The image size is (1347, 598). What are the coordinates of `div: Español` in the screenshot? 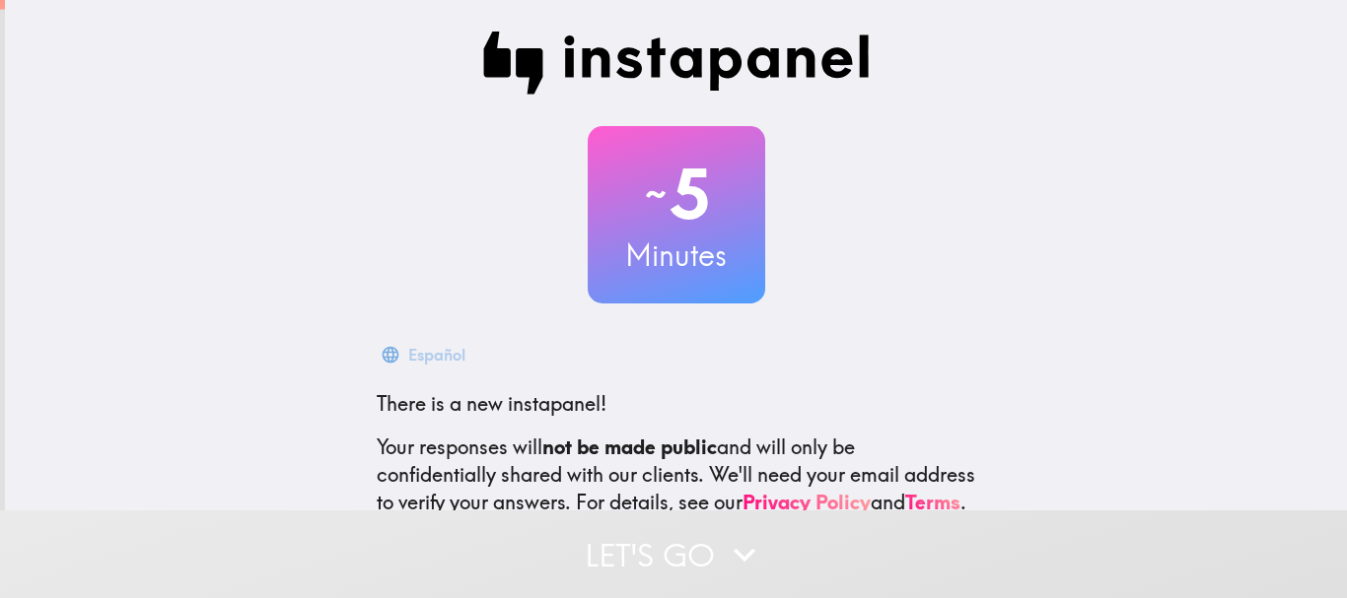 It's located at (437, 355).